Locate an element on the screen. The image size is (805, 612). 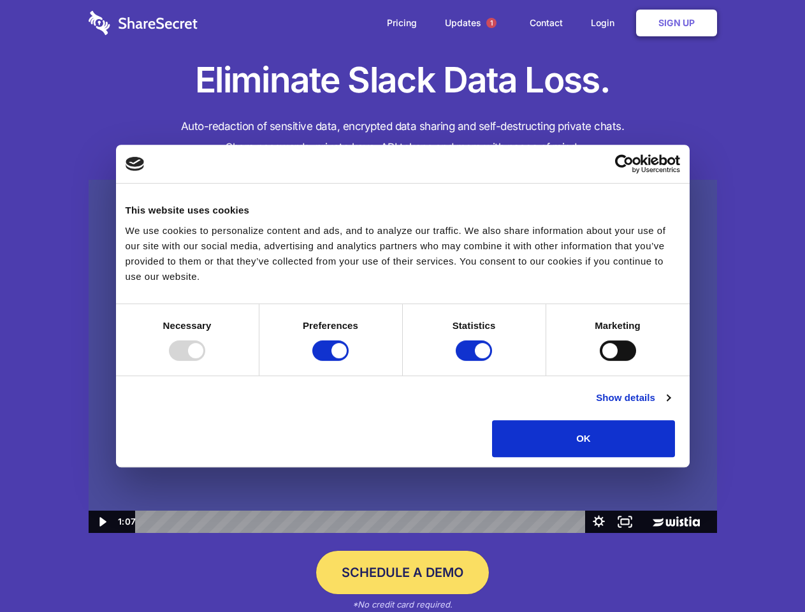
a: Usercentrics Cookiebot - opens in a new window is located at coordinates (624, 164).